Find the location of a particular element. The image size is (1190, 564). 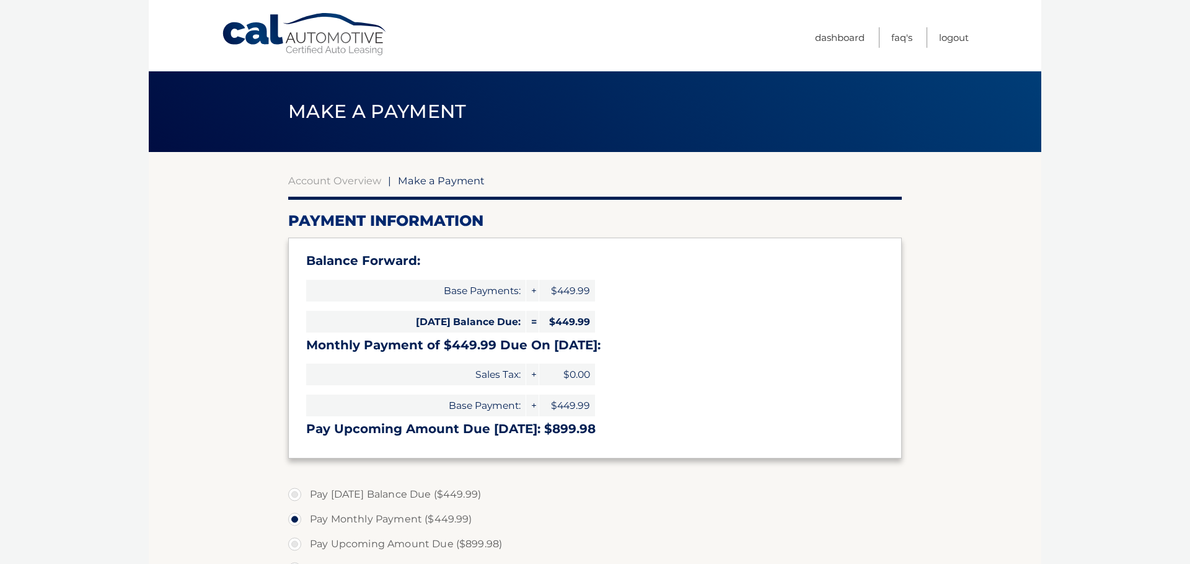

a: Dashboard is located at coordinates (840, 37).